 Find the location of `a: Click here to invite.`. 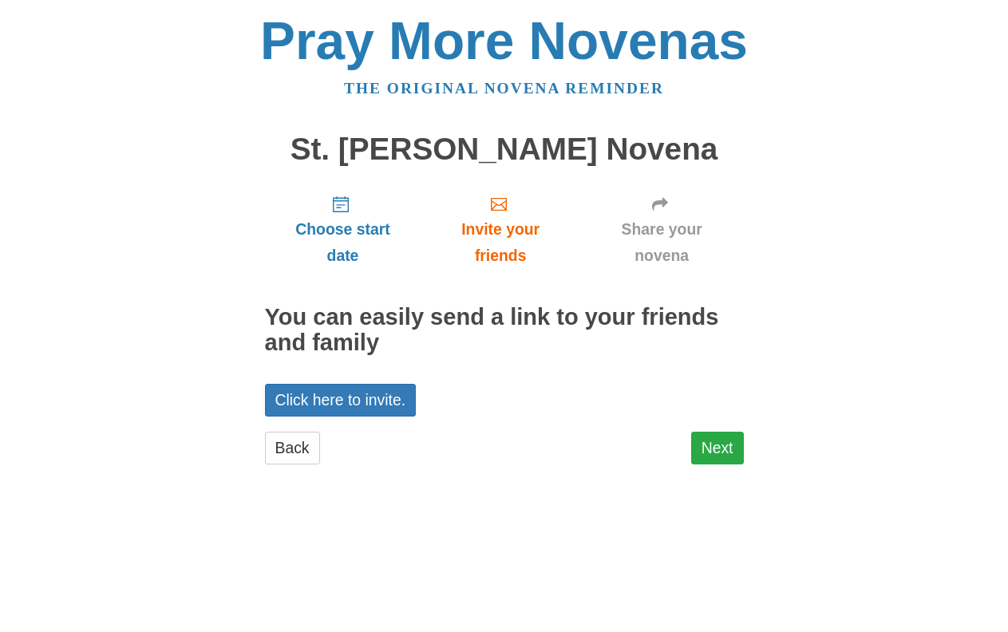

a: Click here to invite. is located at coordinates (341, 400).